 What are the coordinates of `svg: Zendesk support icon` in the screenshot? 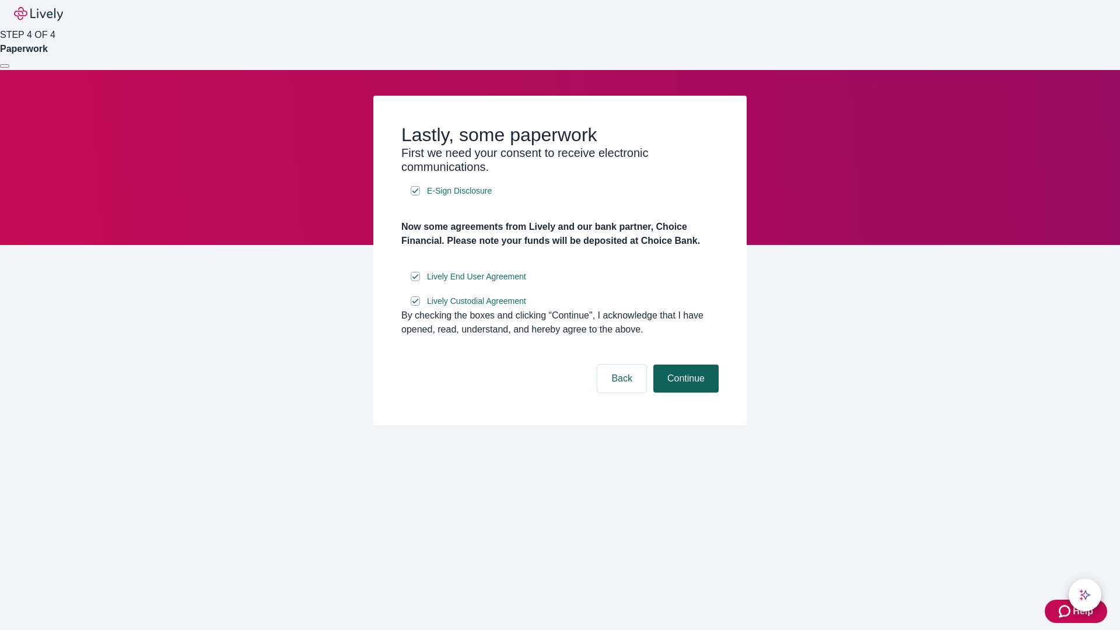 It's located at (1066, 611).